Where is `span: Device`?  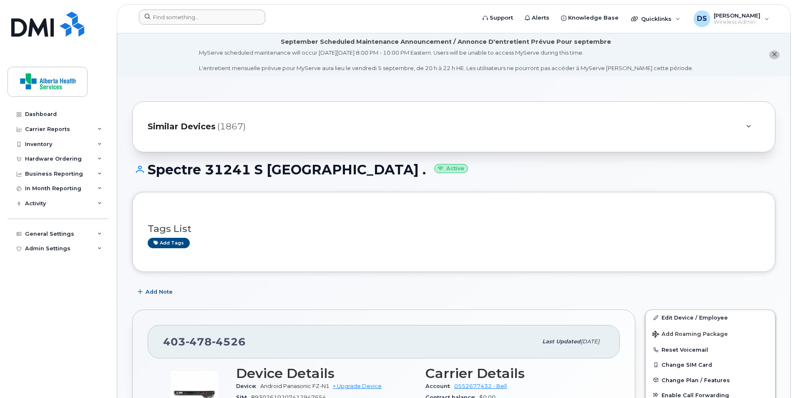 span: Device is located at coordinates (248, 386).